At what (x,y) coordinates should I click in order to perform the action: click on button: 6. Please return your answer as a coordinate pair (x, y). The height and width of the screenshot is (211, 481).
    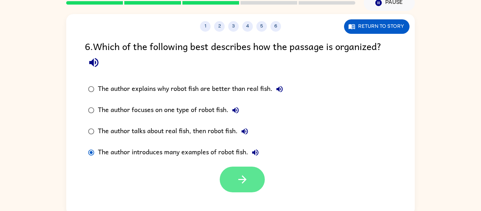
    Looking at the image, I should click on (276, 26).